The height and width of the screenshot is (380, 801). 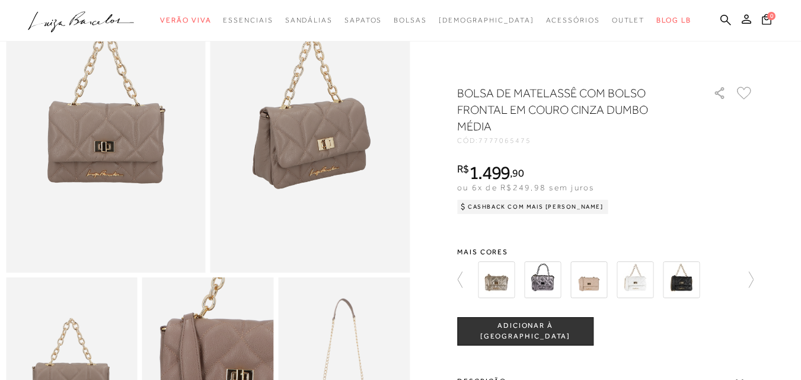 I want to click on span: 7777065475, so click(x=504, y=140).